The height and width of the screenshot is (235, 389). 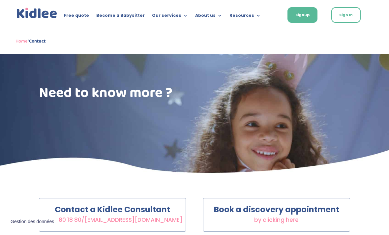 I want to click on a: About us, so click(x=209, y=17).